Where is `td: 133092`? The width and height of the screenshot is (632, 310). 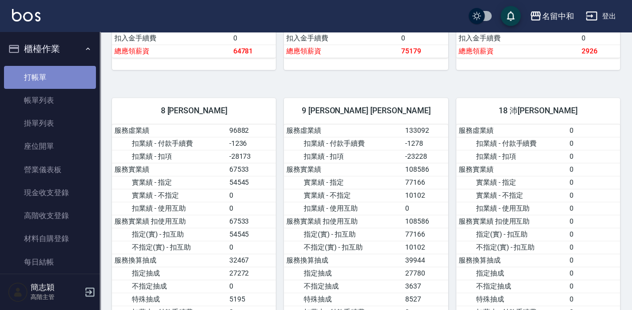 td: 133092 is located at coordinates (425, 131).